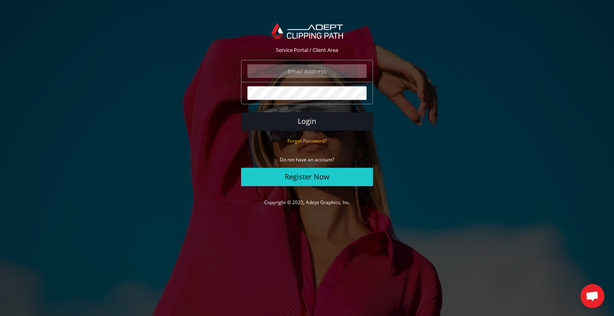  Describe the element at coordinates (307, 50) in the screenshot. I see `span: Service Portal / Client Area` at that location.